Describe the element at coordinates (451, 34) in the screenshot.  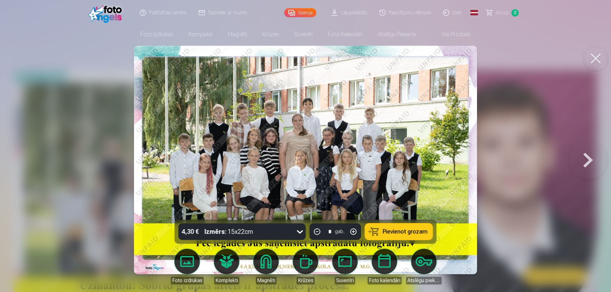
I see `a: Visi produkti` at that location.